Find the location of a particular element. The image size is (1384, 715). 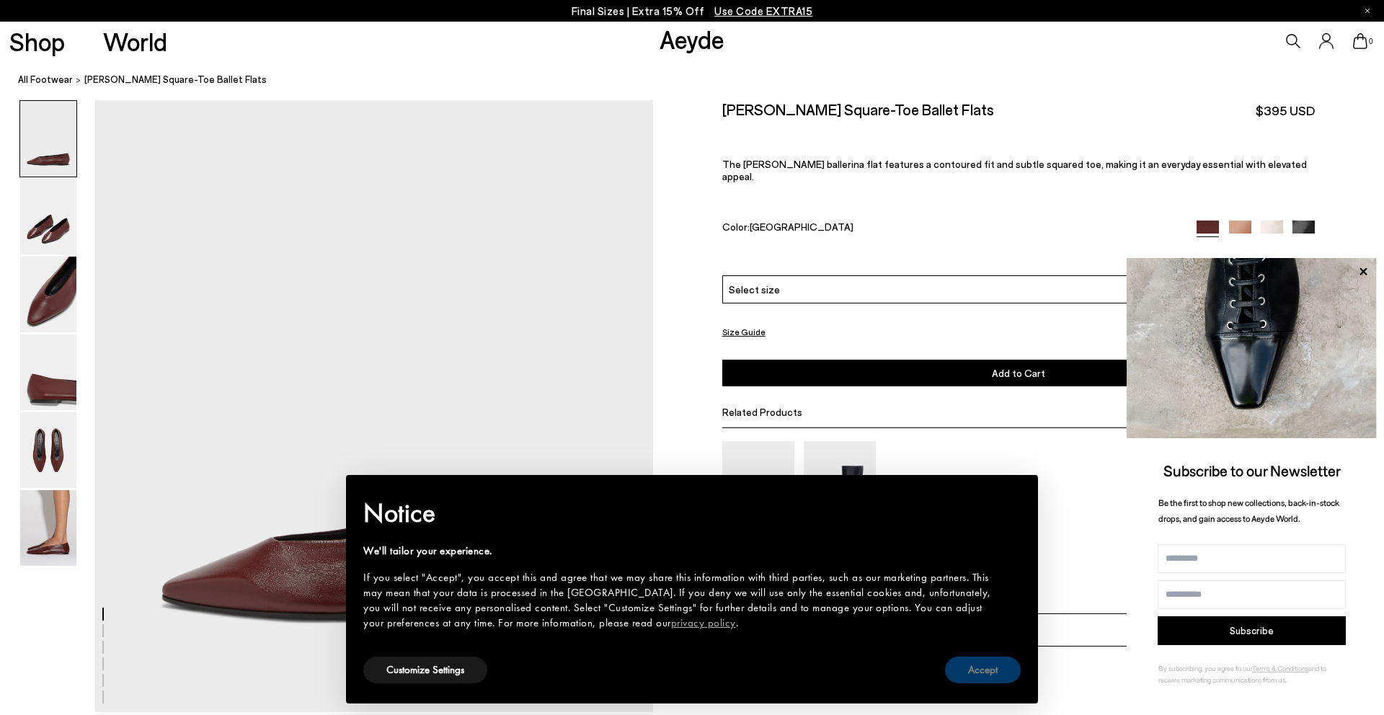

img: Betty Square-Toe Ballet Flats - Image 4 is located at coordinates (48, 372).